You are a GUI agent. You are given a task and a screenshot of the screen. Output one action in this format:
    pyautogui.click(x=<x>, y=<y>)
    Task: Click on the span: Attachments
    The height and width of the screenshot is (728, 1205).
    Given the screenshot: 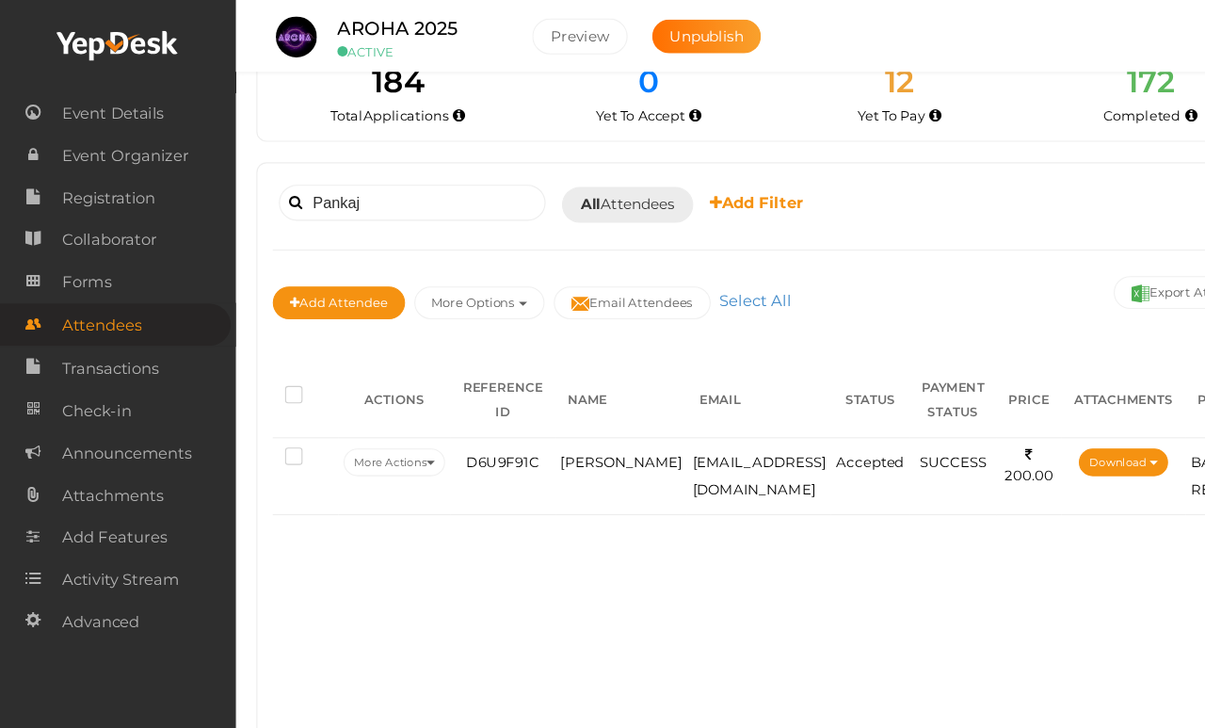 What is the action you would take?
    pyautogui.click(x=104, y=455)
    